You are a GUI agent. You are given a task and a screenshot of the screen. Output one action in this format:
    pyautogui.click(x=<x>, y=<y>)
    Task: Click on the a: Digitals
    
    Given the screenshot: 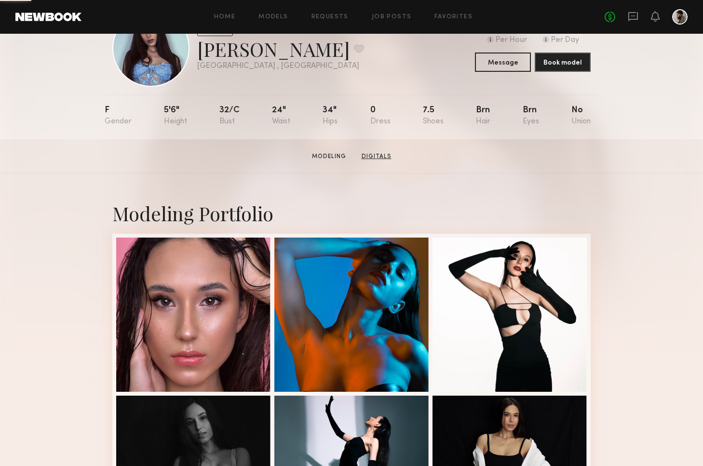 What is the action you would take?
    pyautogui.click(x=377, y=157)
    